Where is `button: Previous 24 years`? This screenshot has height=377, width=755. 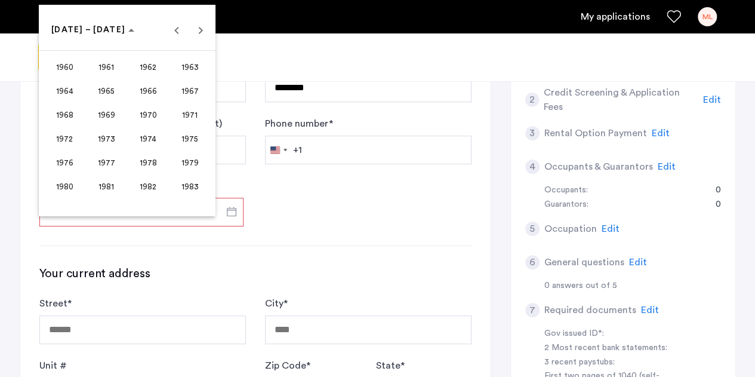
button: Previous 24 years is located at coordinates (177, 30).